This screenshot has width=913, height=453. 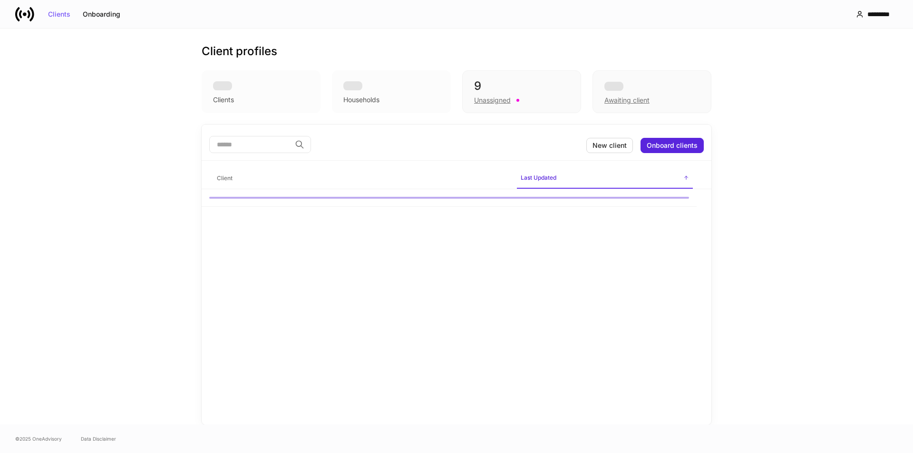 What do you see at coordinates (538, 177) in the screenshot?
I see `h6: Last Updated` at bounding box center [538, 177].